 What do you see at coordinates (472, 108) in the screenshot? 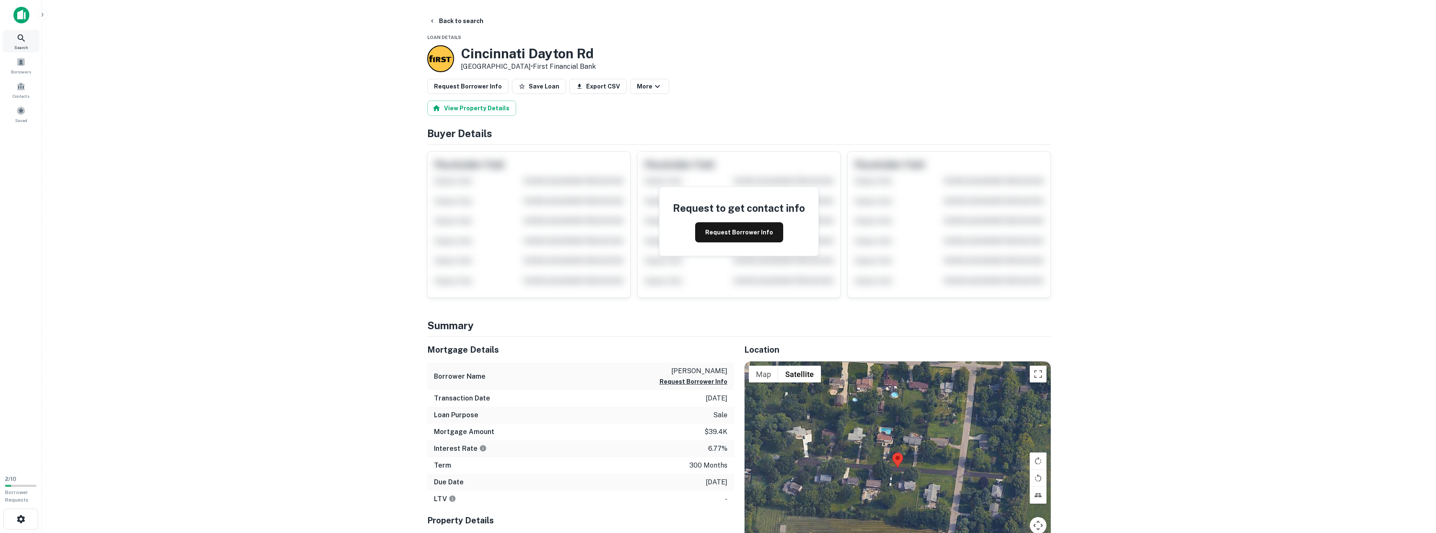
I see `button: View Property Details` at bounding box center [472, 108].